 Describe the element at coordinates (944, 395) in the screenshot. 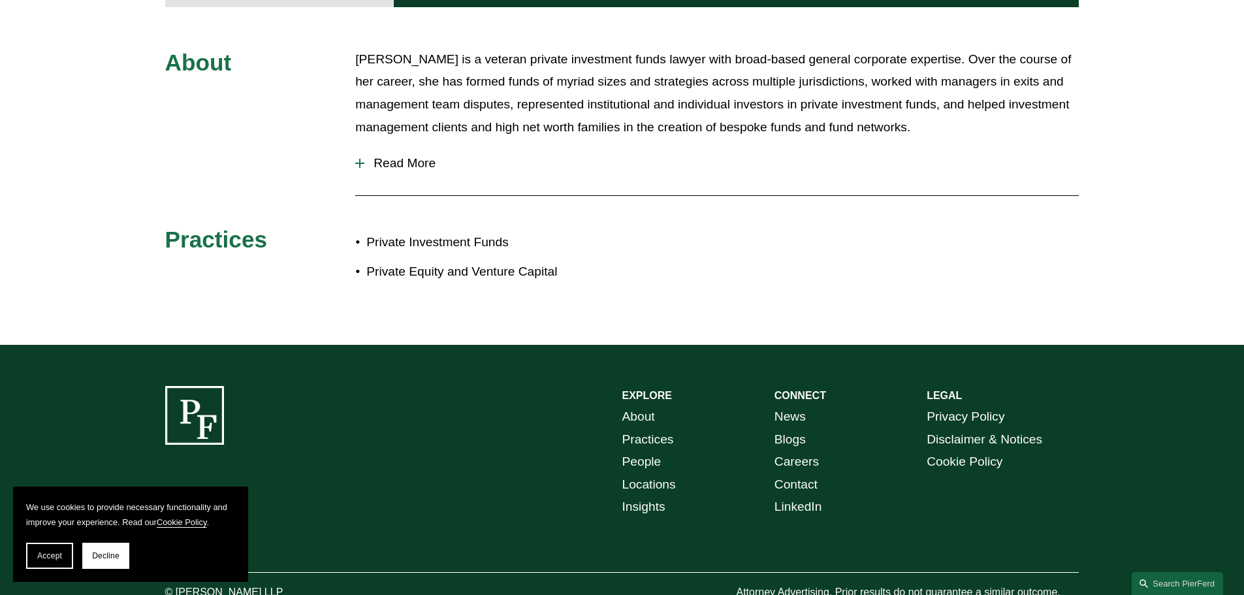

I see `strong: LEGAL` at that location.